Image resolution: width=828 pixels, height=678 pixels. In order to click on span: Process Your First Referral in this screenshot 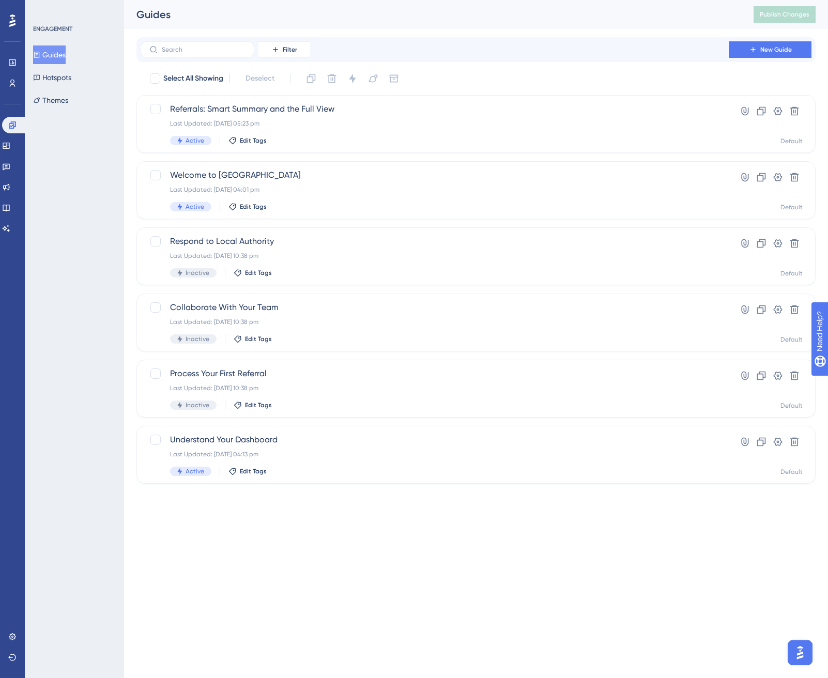, I will do `click(435, 374)`.